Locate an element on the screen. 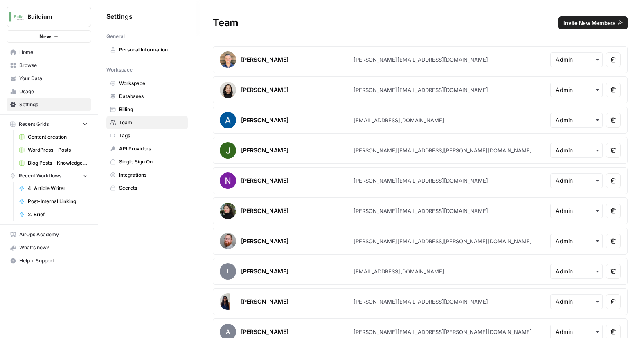  span: Help + Support is located at coordinates (53, 261).